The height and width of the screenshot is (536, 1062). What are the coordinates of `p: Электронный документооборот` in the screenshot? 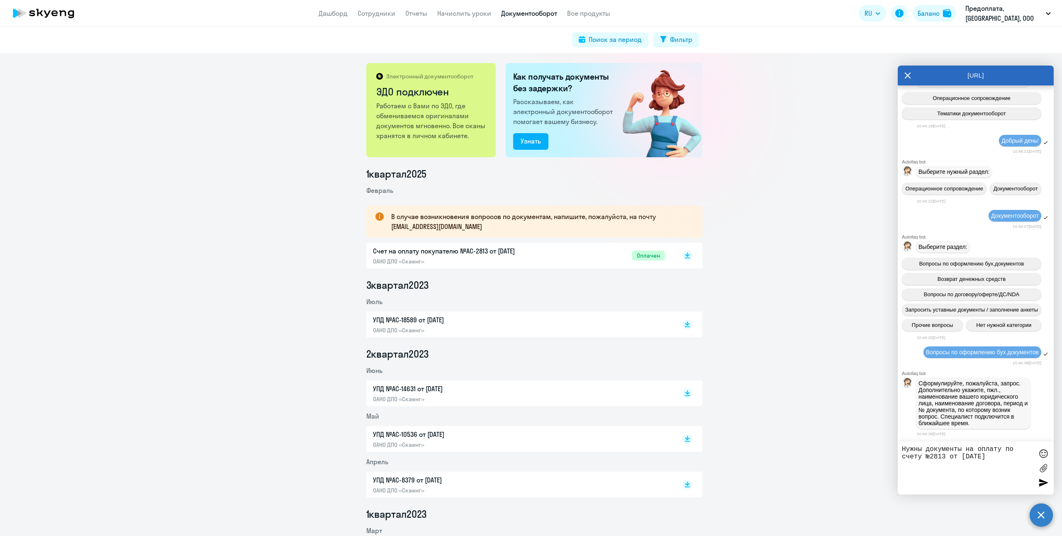 It's located at (430, 76).